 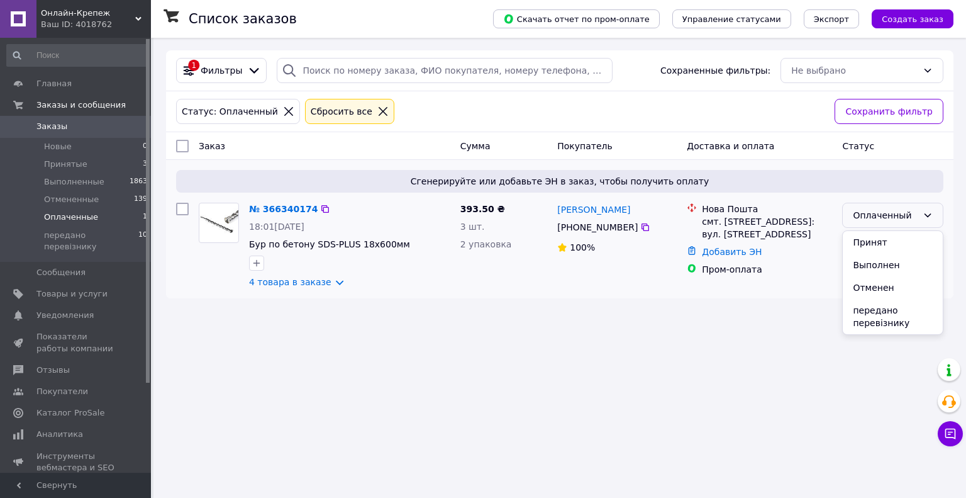 I want to click on span: Покупатели, so click(x=62, y=391).